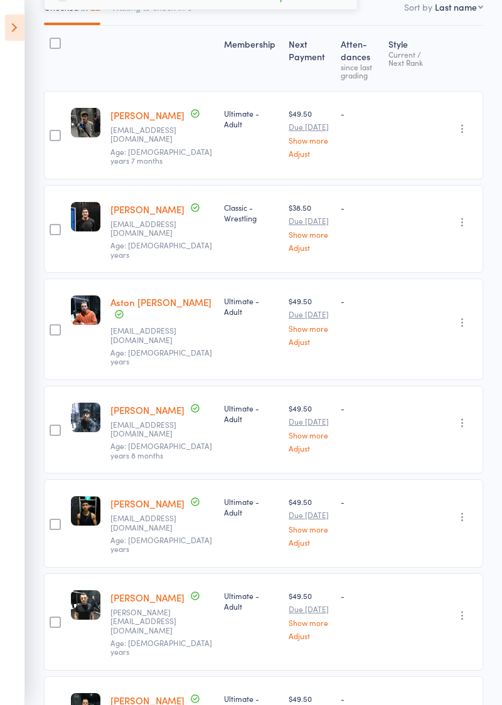  I want to click on div: Last name, so click(455, 7).